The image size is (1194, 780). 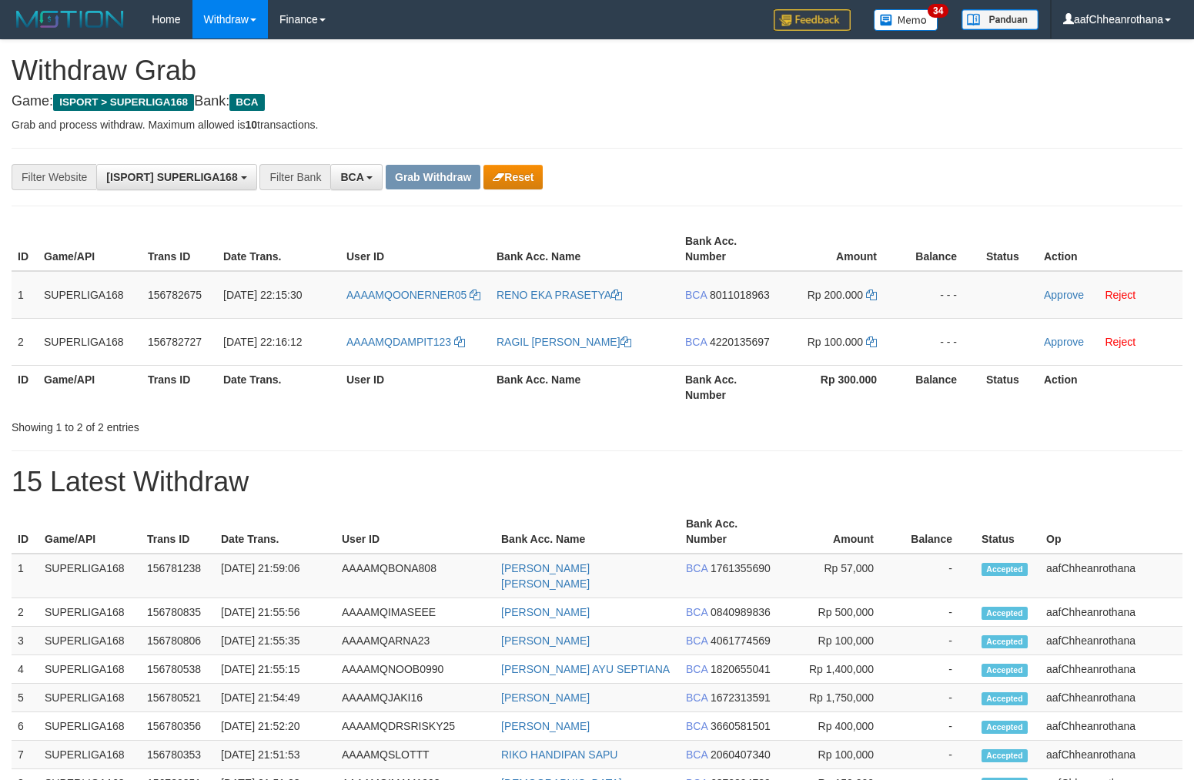 What do you see at coordinates (25, 697) in the screenshot?
I see `td: 5` at bounding box center [25, 697].